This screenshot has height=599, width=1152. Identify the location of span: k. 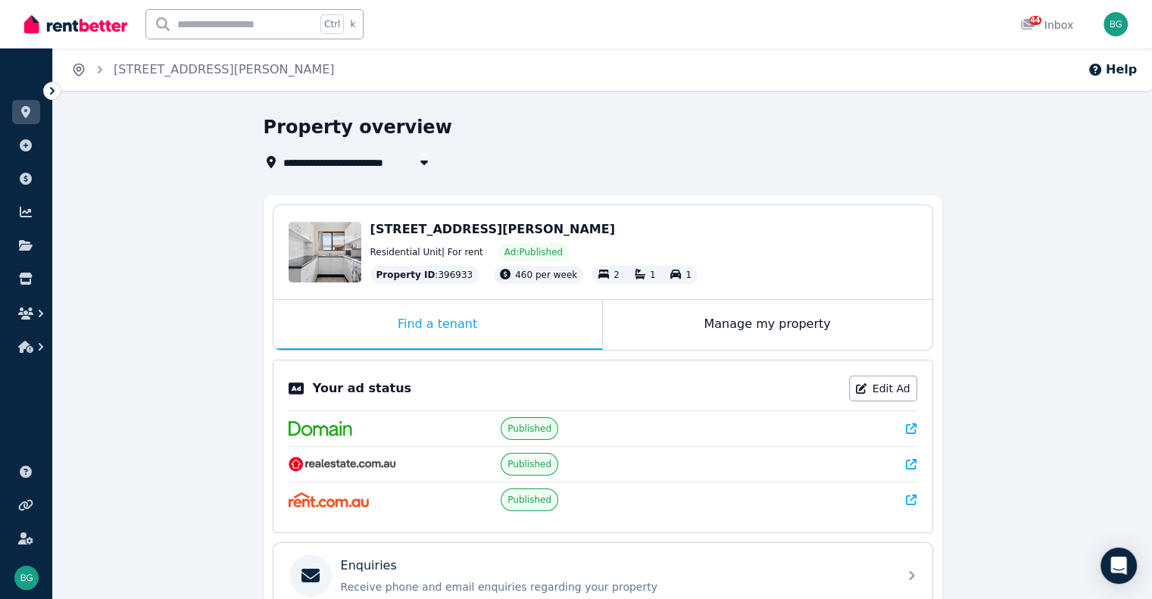
(352, 24).